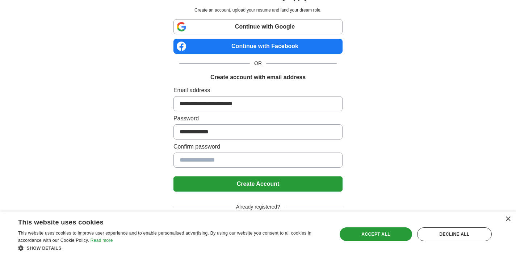  I want to click on div: Accept all, so click(376, 235).